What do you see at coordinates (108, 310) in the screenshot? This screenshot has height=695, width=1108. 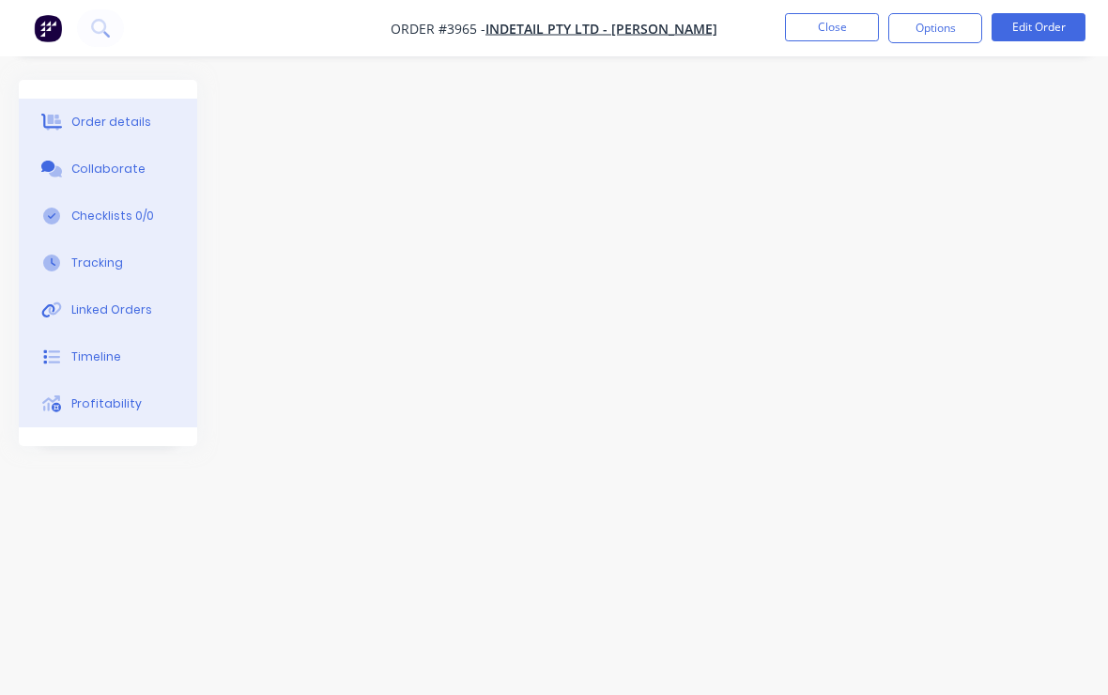 I see `button: Linked Orders` at bounding box center [108, 310].